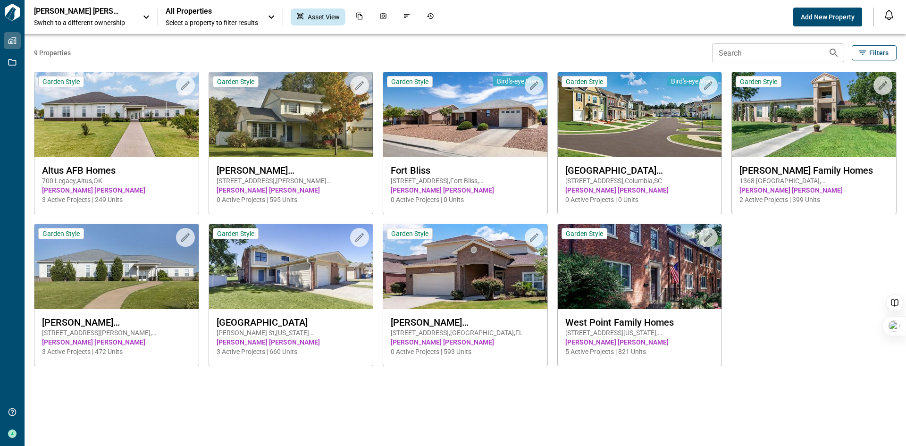 The width and height of the screenshot is (906, 446). Describe the element at coordinates (371, 53) in the screenshot. I see `span: 9 Properties` at that location.